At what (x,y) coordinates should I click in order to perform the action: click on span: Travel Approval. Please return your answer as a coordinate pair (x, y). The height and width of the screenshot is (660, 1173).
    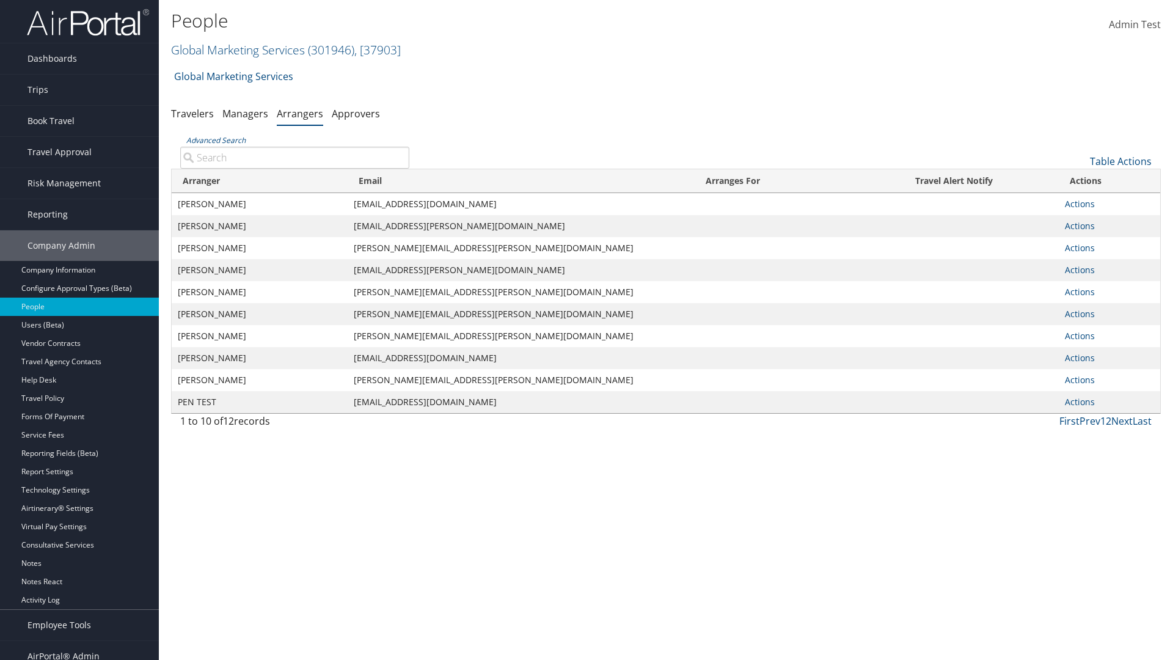
    Looking at the image, I should click on (59, 152).